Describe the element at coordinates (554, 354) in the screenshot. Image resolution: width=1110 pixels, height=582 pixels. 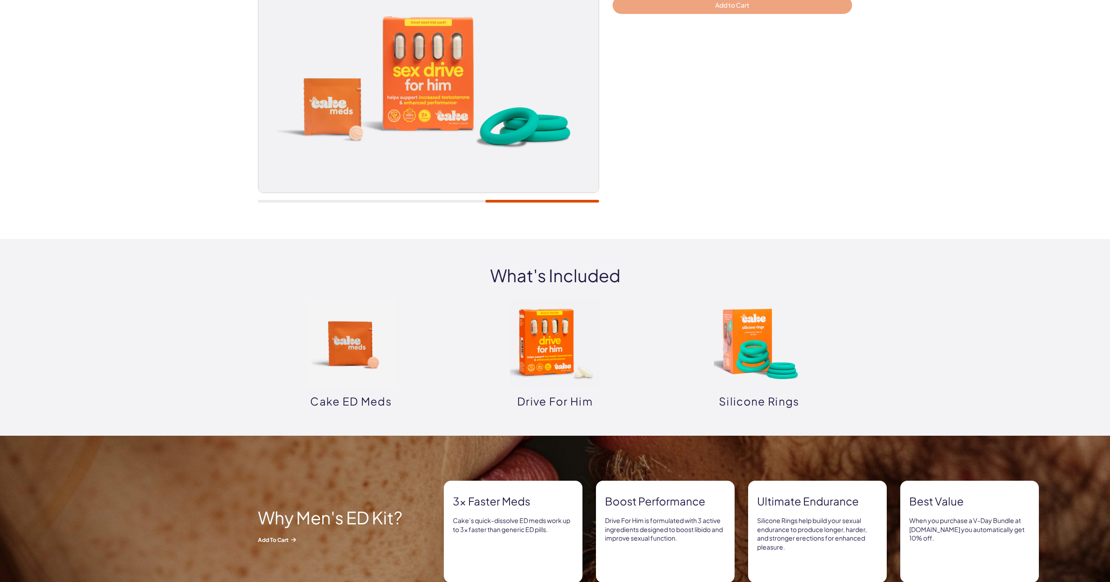
I see `a: drive for him drive for him` at that location.